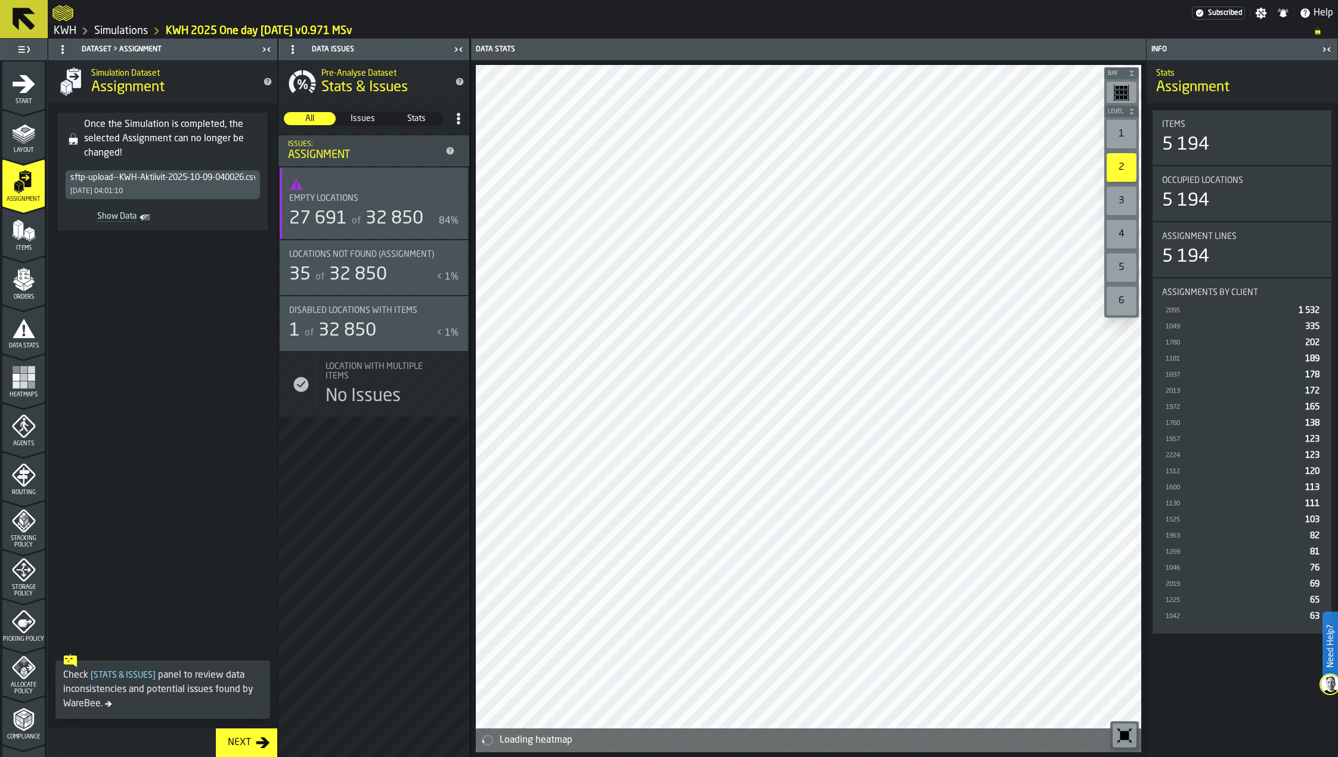 The height and width of the screenshot is (757, 1338). What do you see at coordinates (447, 277) in the screenshot?
I see `div: < 1%` at bounding box center [447, 277].